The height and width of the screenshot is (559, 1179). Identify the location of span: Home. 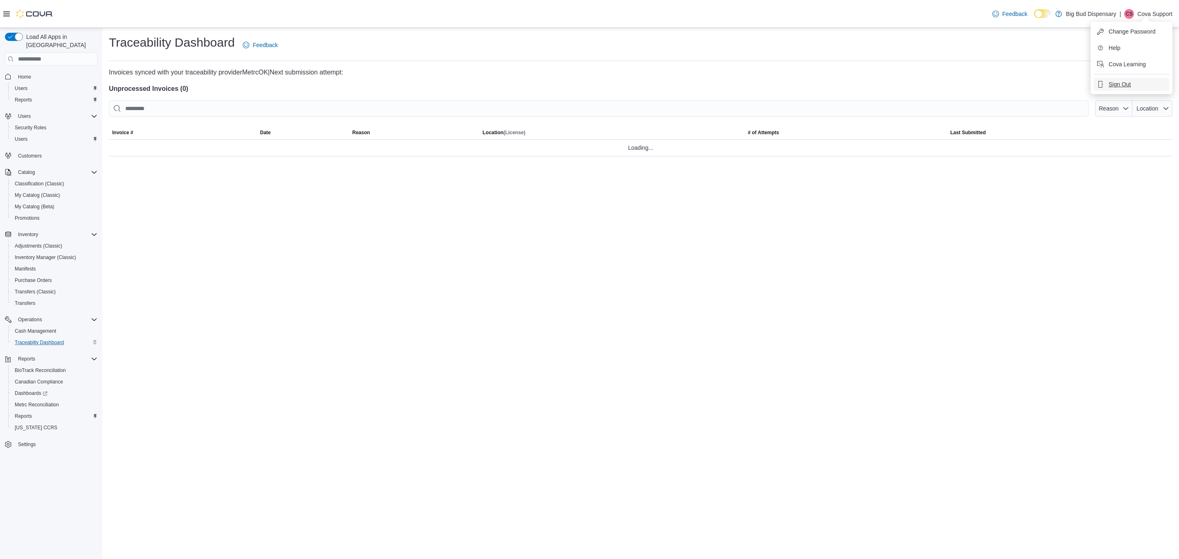
(25, 77).